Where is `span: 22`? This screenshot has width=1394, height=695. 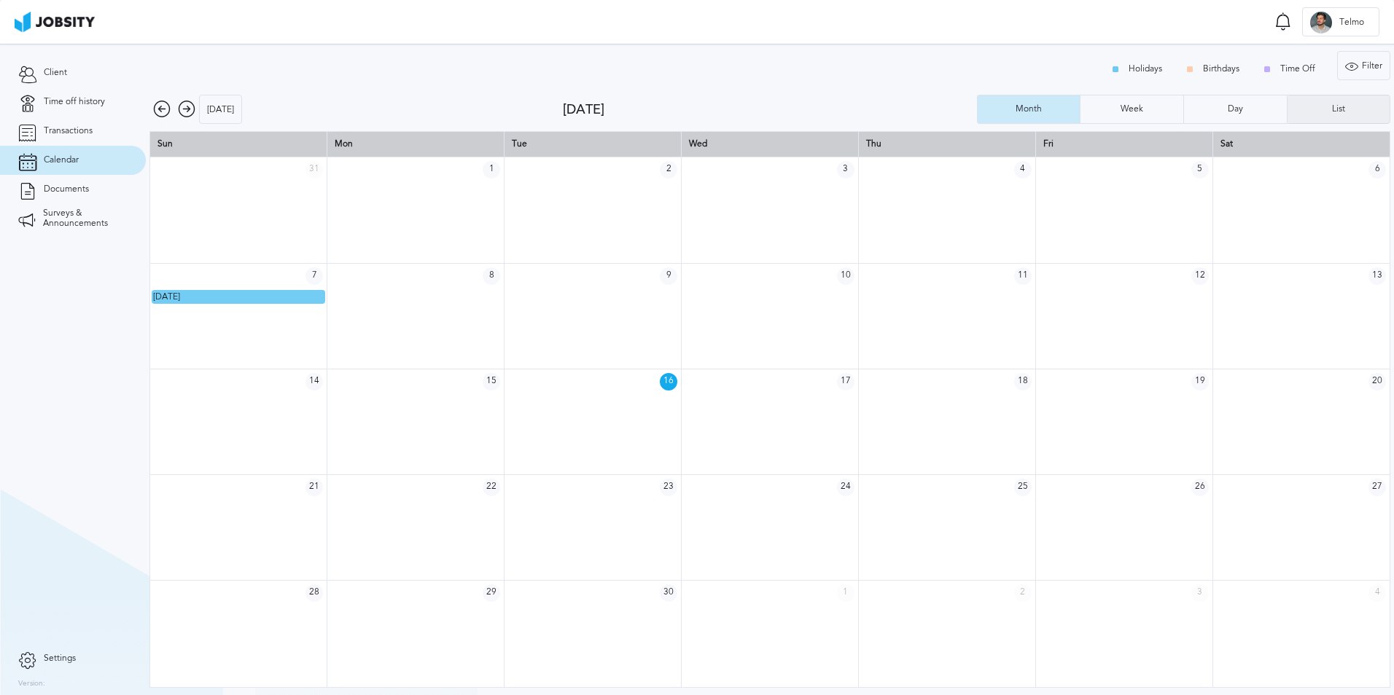 span: 22 is located at coordinates (491, 488).